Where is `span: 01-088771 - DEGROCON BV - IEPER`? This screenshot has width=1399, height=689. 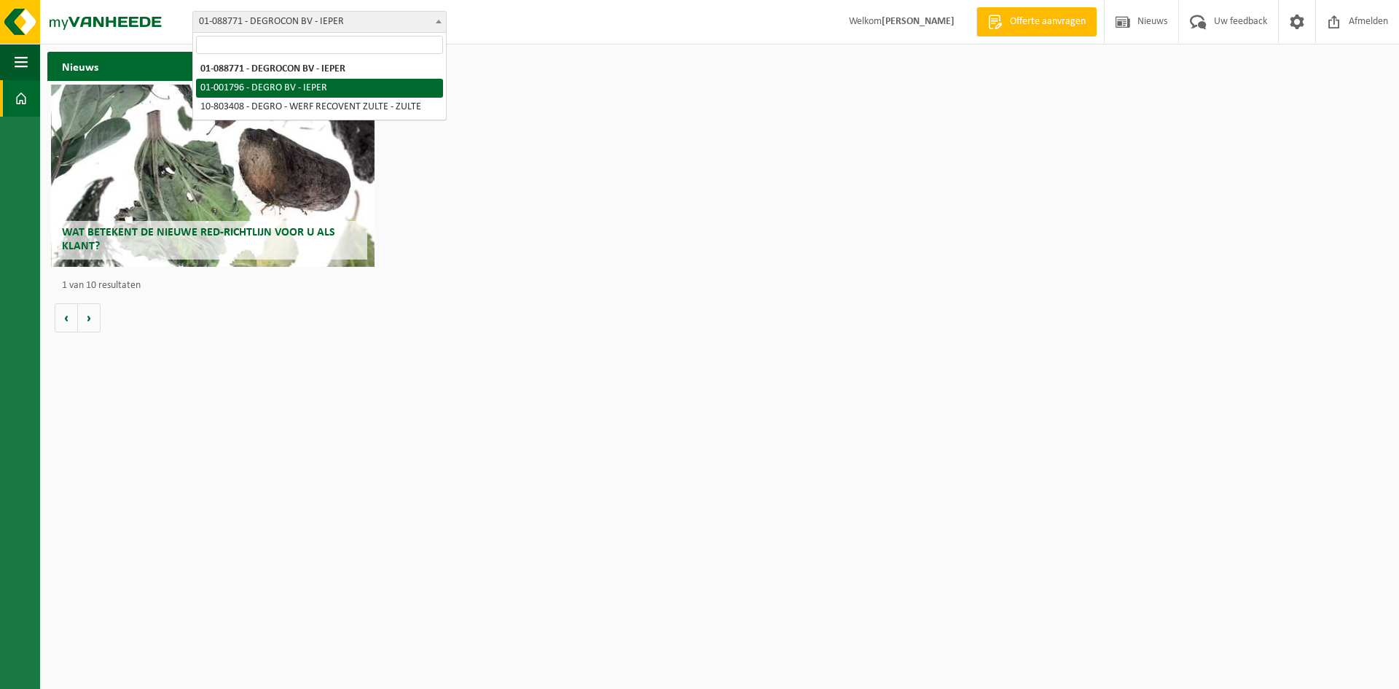 span: 01-088771 - DEGROCON BV - IEPER is located at coordinates (319, 22).